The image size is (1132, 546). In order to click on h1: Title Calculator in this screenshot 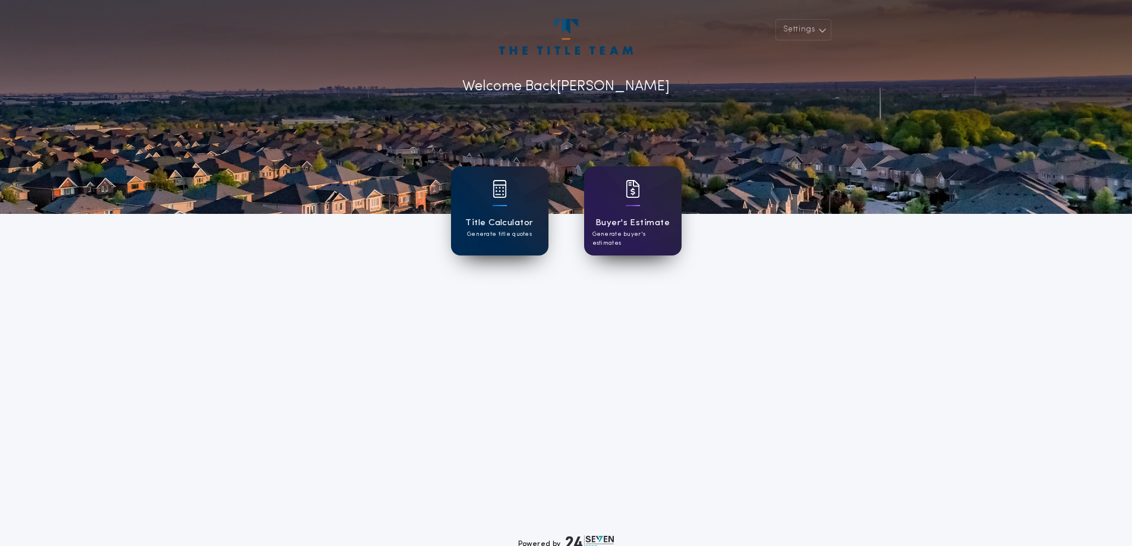, I will do `click(499, 223)`.